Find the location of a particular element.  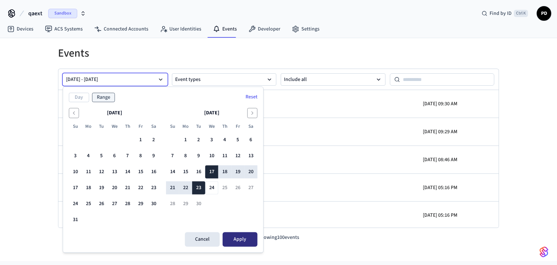

a: Devices is located at coordinates (20, 29).